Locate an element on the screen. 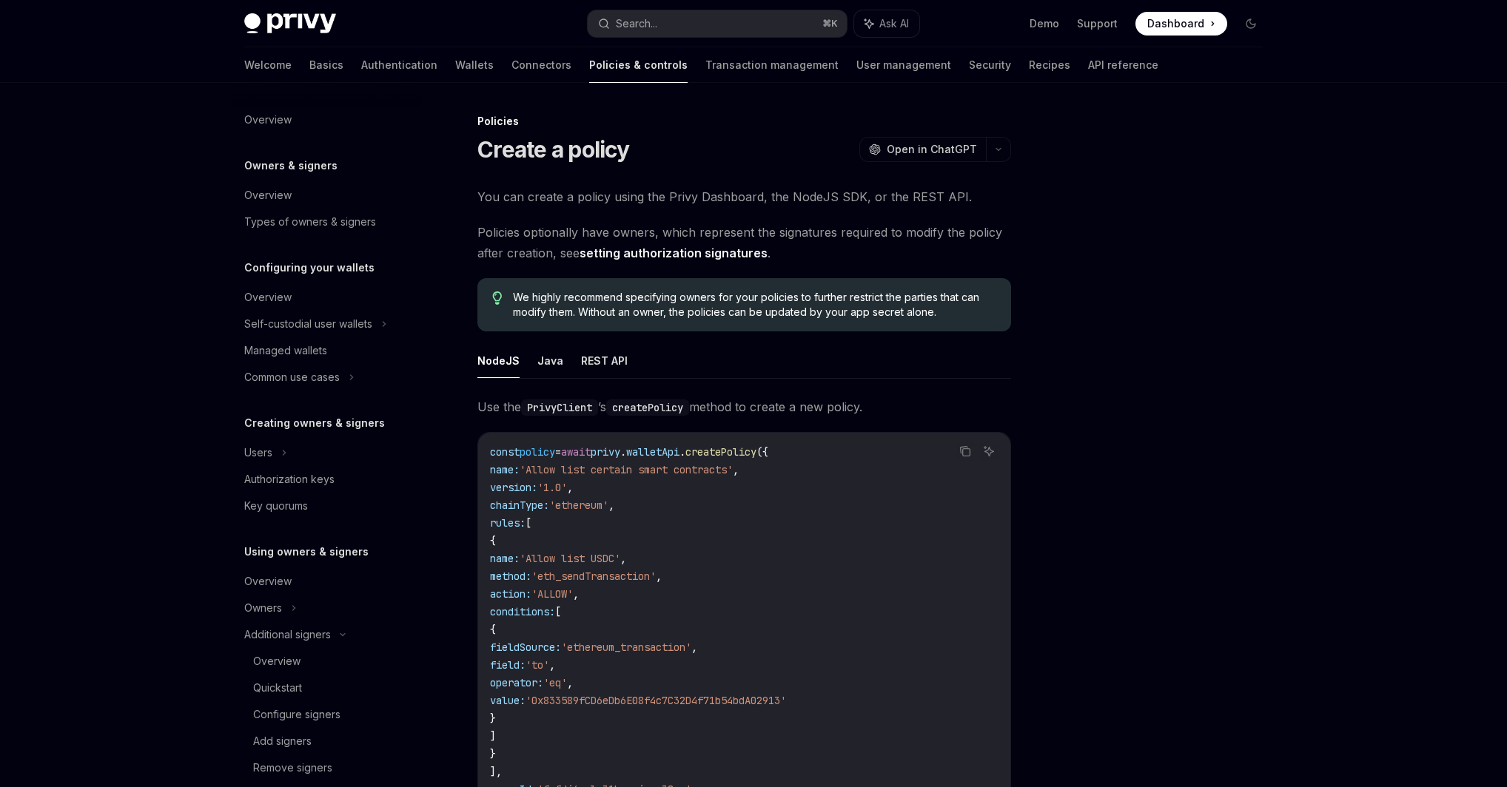 The width and height of the screenshot is (1507, 787). a: Quickstart is located at coordinates (327, 688).